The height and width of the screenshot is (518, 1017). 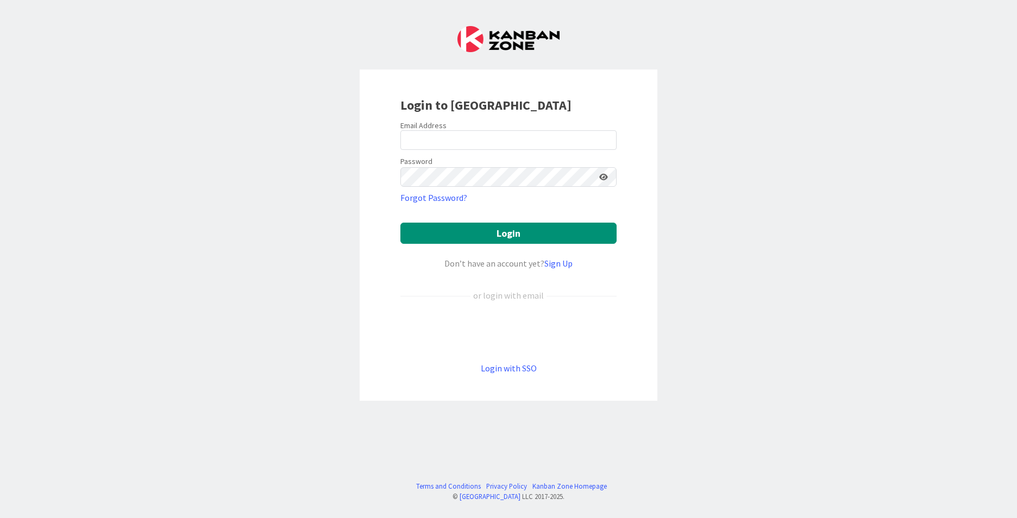 I want to click on div: © LLC 2017- 2025 ., so click(x=509, y=497).